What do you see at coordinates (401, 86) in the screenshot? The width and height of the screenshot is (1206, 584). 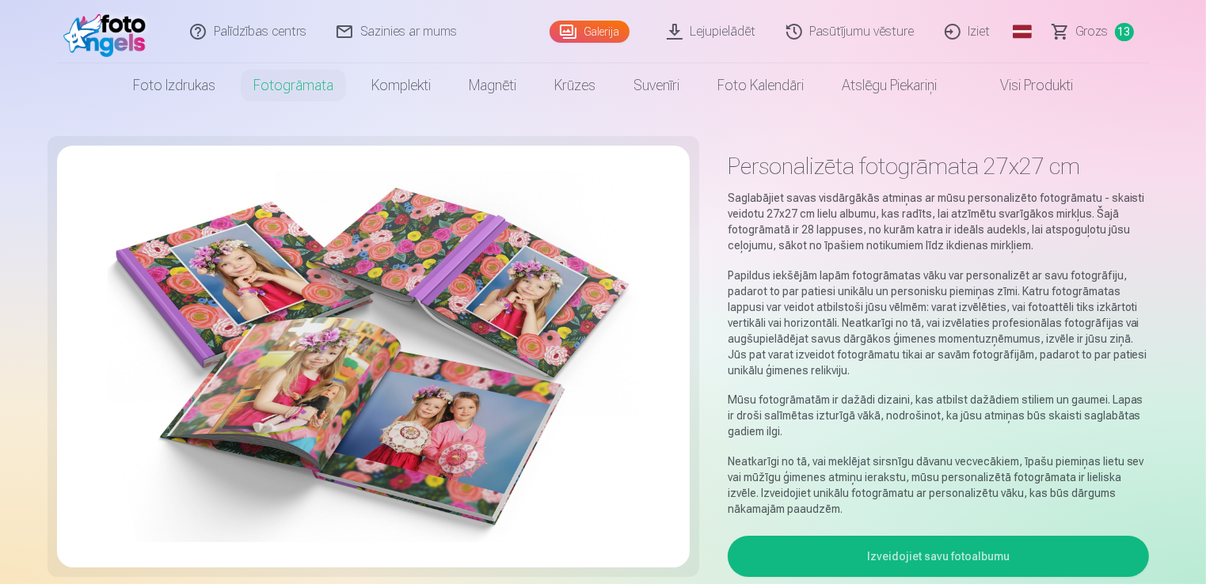 I see `a: Komplekti` at bounding box center [401, 86].